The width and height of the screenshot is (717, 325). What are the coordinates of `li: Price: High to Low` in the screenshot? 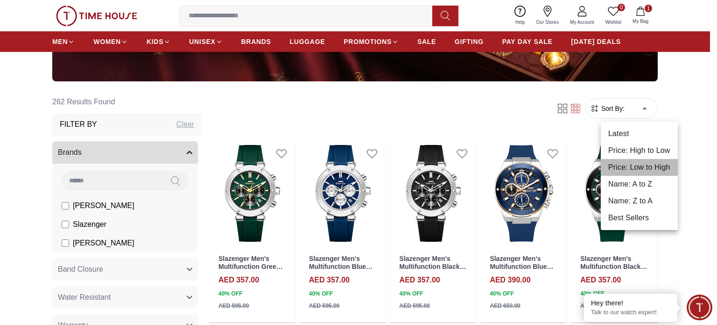 It's located at (639, 150).